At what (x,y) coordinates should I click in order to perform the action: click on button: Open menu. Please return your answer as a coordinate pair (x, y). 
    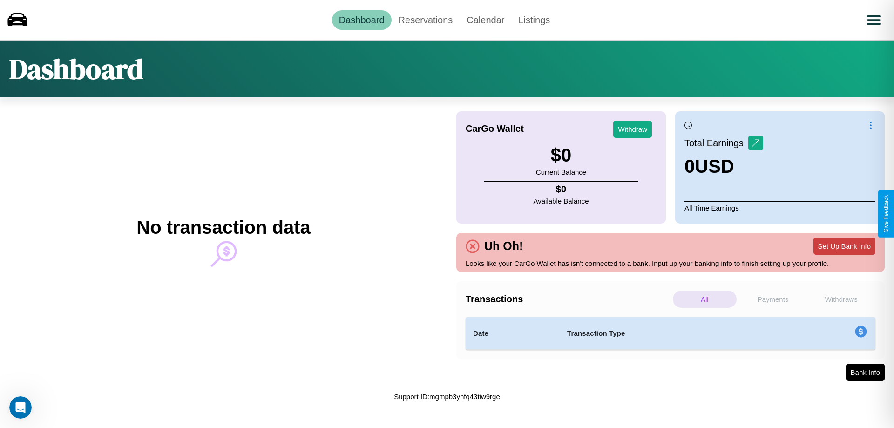
    Looking at the image, I should click on (874, 20).